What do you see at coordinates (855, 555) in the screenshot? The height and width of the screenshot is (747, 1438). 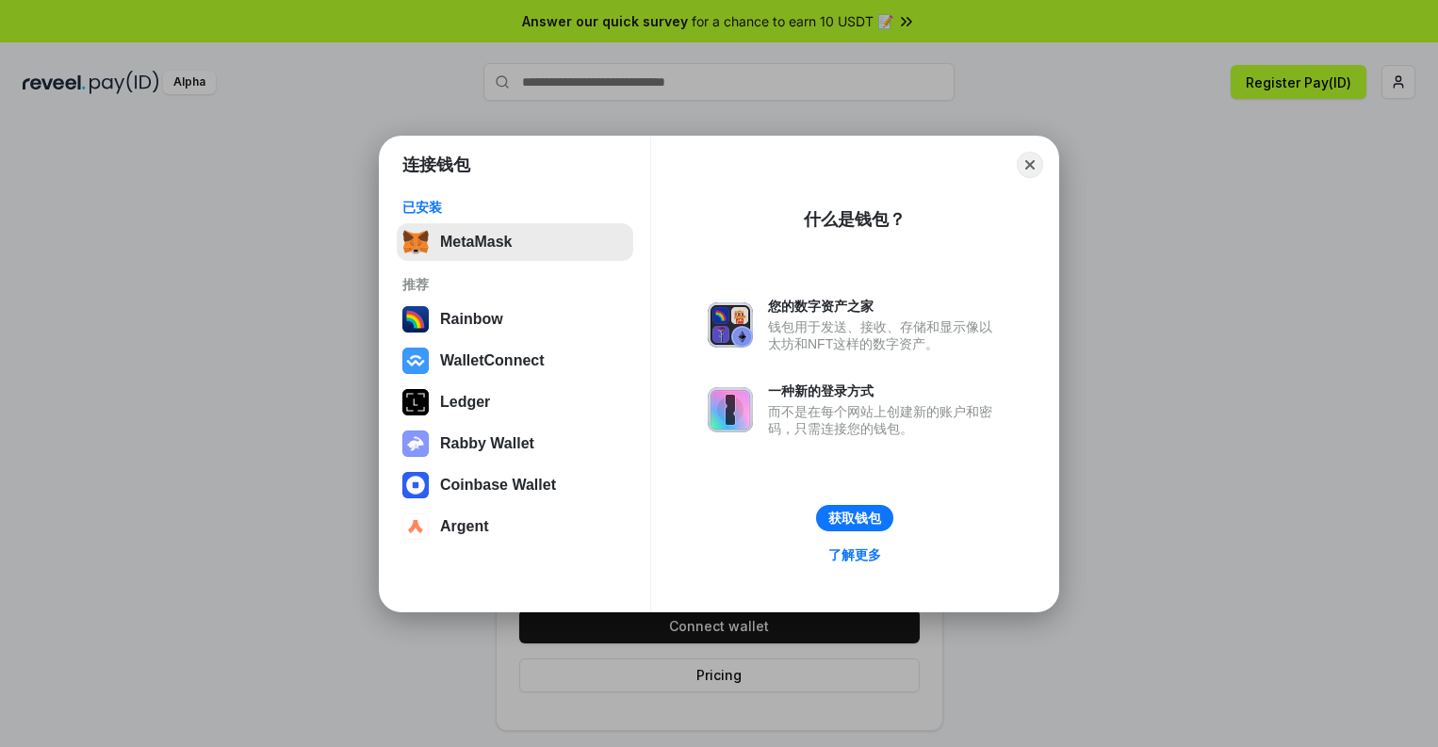 I see `div: 了解更多` at bounding box center [855, 555].